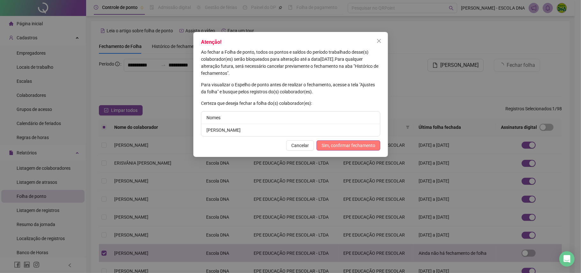  What do you see at coordinates (379, 41) in the screenshot?
I see `button: Close` at bounding box center [379, 41].